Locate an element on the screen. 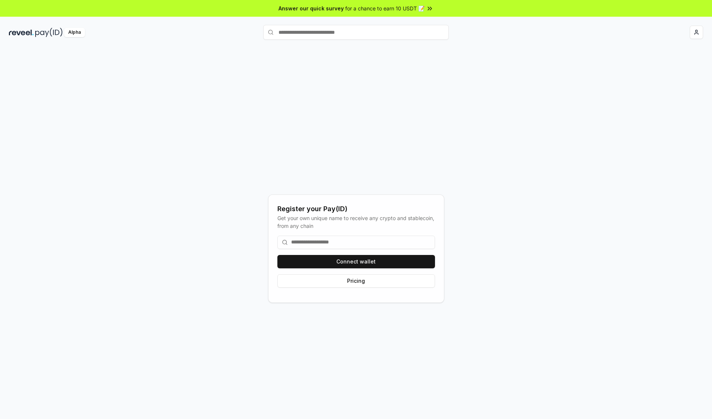 The image size is (712, 419). div: Alpha is located at coordinates (75, 32).